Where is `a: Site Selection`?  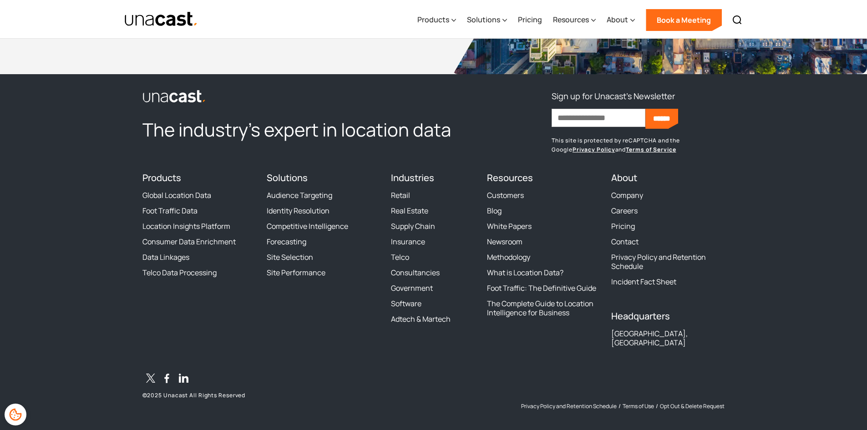
a: Site Selection is located at coordinates (290, 257).